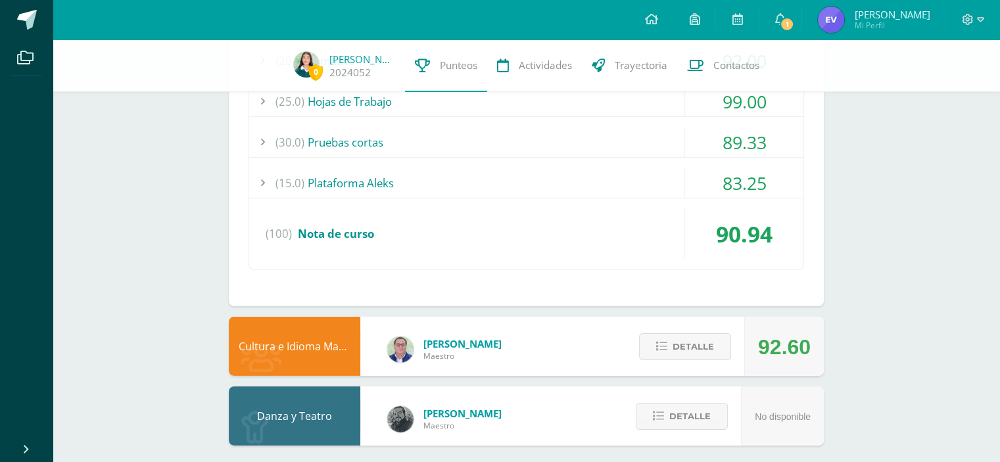 The height and width of the screenshot is (462, 1000). I want to click on span: (15.0), so click(290, 183).